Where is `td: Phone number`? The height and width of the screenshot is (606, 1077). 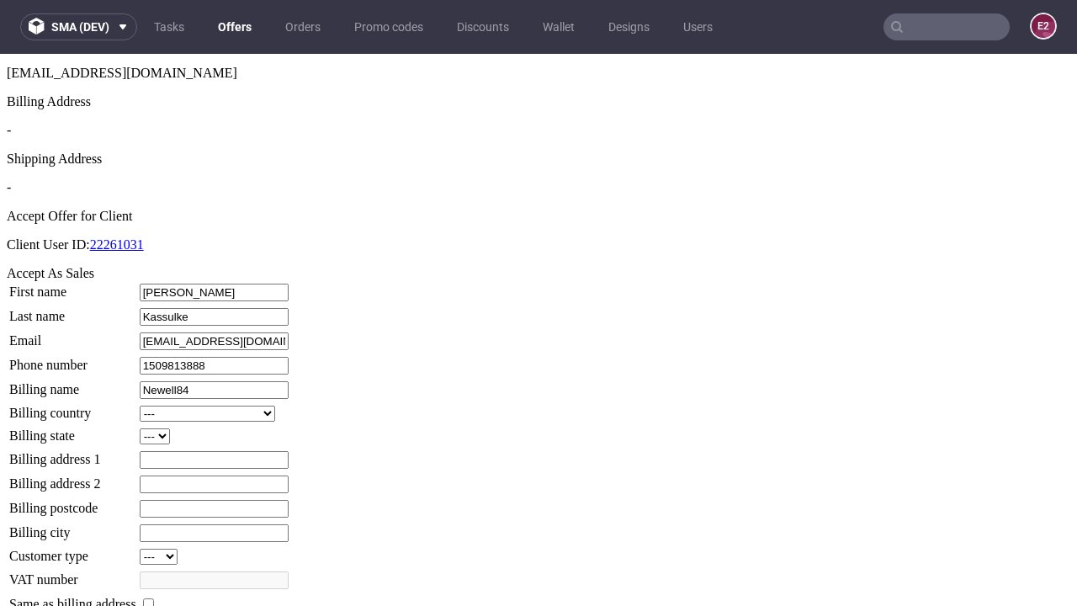 td: Phone number is located at coordinates (72, 311).